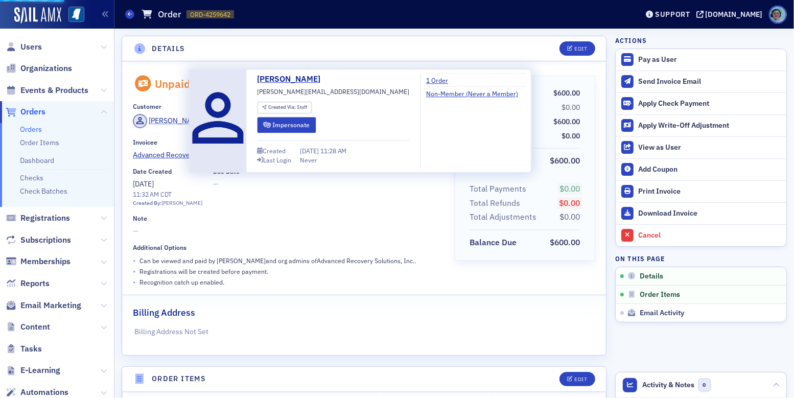 This screenshot has width=794, height=398. I want to click on div: Apply Write-Off Adjustment, so click(710, 126).